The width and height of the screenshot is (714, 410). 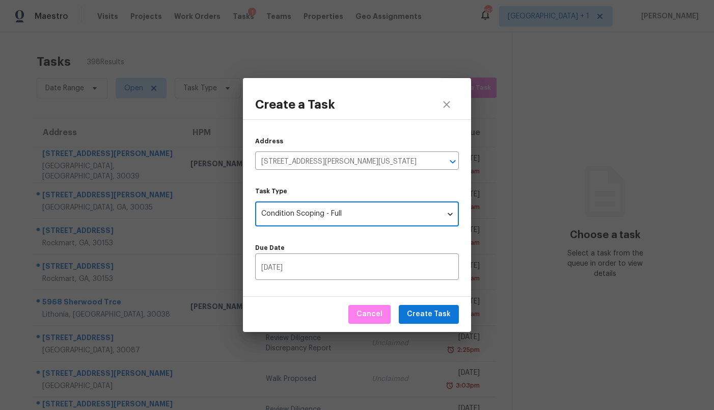 I want to click on label: Task Type, so click(x=357, y=191).